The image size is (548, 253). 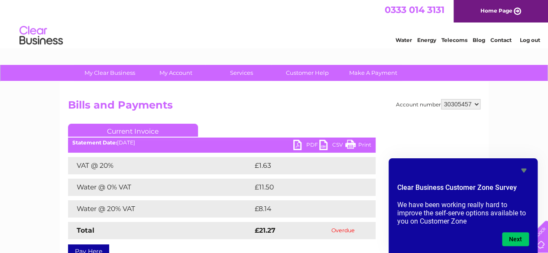 What do you see at coordinates (427, 40) in the screenshot?
I see `a: Energy` at bounding box center [427, 40].